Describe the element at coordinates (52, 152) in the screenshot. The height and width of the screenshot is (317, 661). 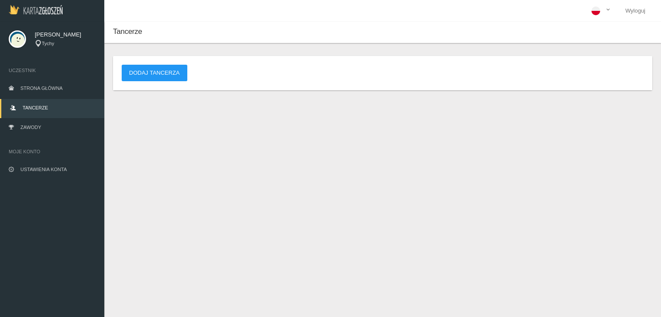
I see `span: Moje konto` at that location.